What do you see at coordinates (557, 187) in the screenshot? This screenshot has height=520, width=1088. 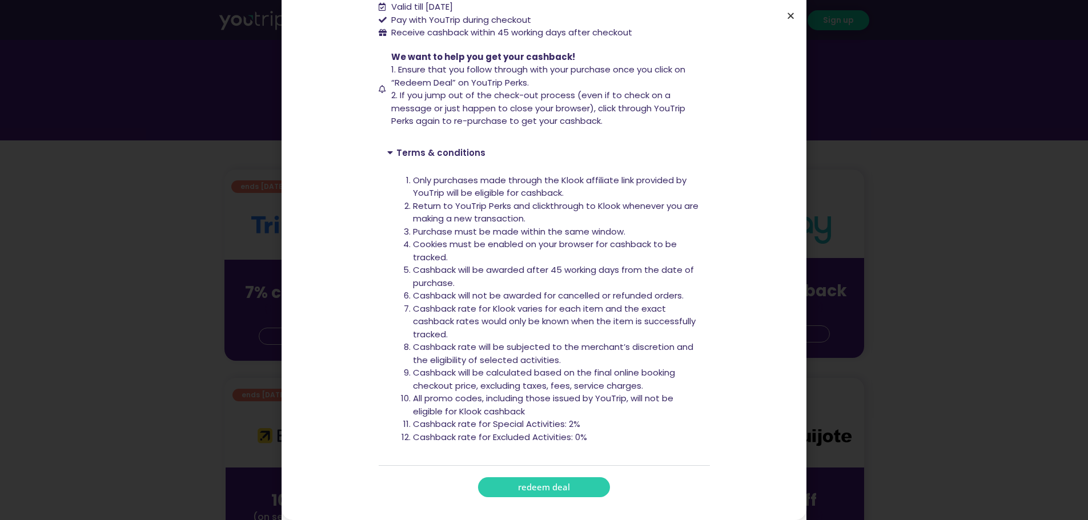 I see `li: Only purchases made through the Klook affiliate link provided by YouTrip will be eligible for cas...` at bounding box center [557, 187].